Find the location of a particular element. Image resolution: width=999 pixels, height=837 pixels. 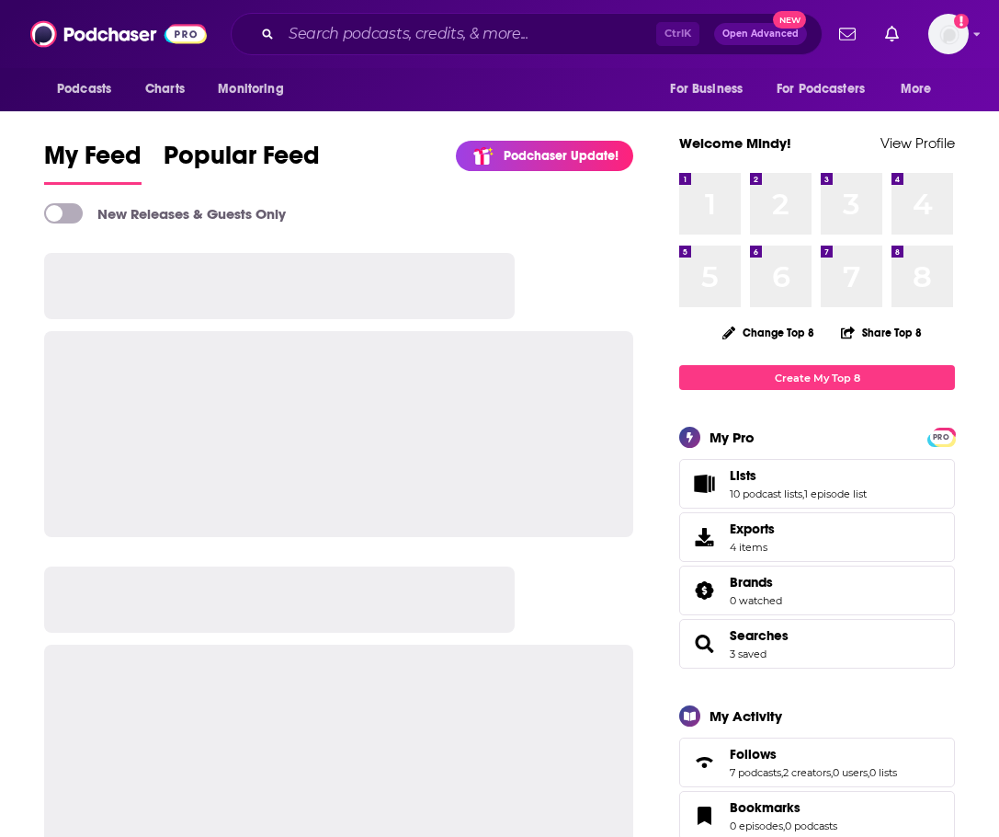

input: Search podcasts, credits, & more... is located at coordinates (469, 34).